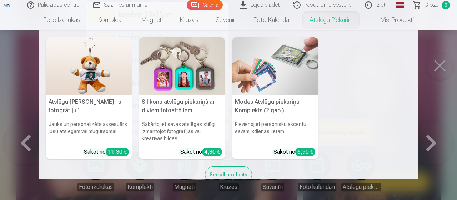 This screenshot has width=457, height=200. I want to click on span: Grozs, so click(431, 5).